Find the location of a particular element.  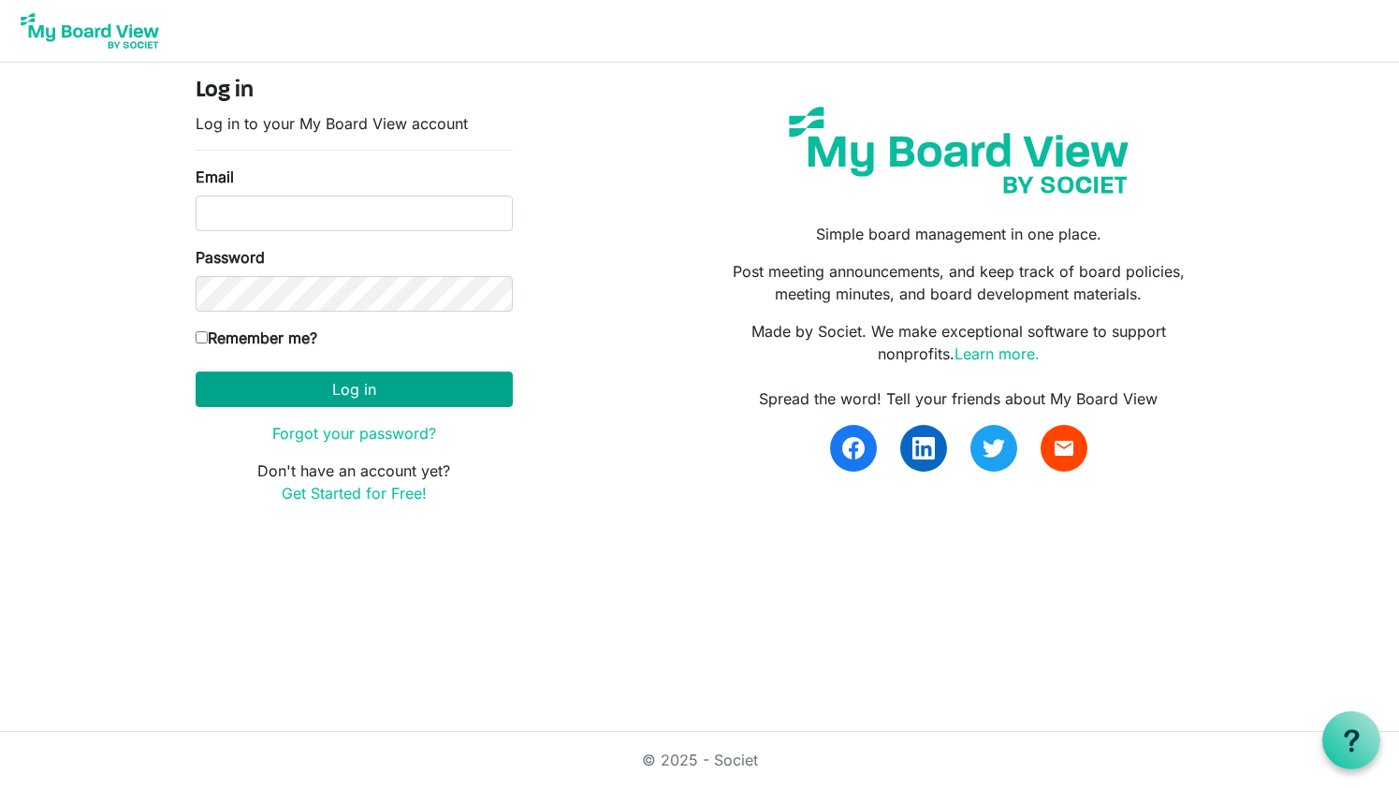

a: Forgot your password? is located at coordinates (354, 433).